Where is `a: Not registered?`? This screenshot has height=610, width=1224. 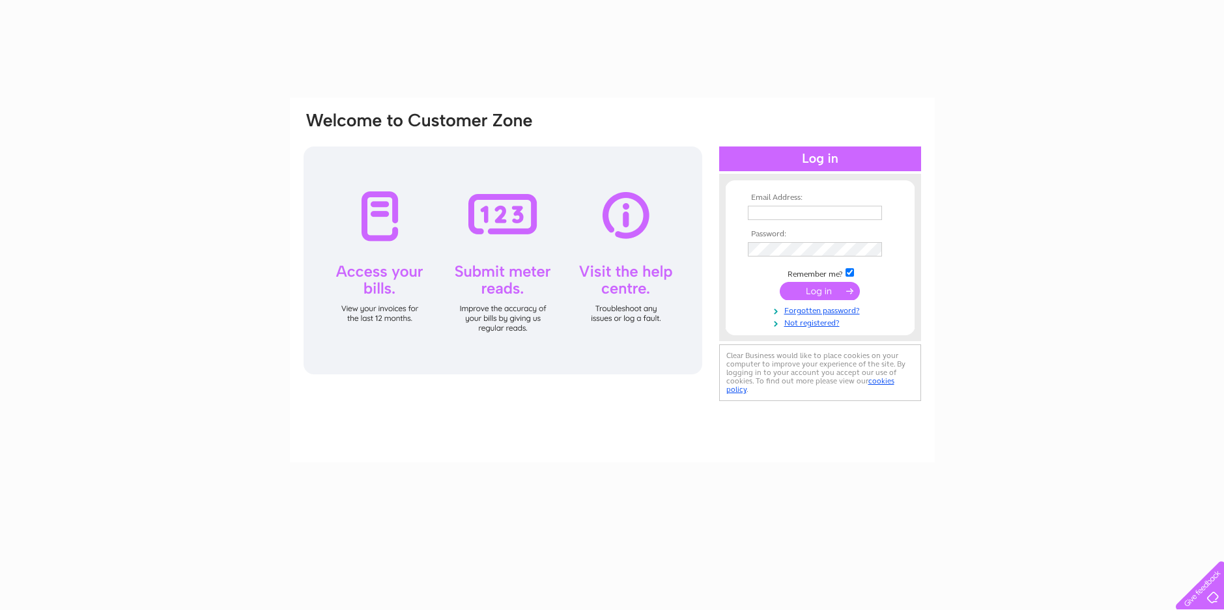 a: Not registered? is located at coordinates (821, 322).